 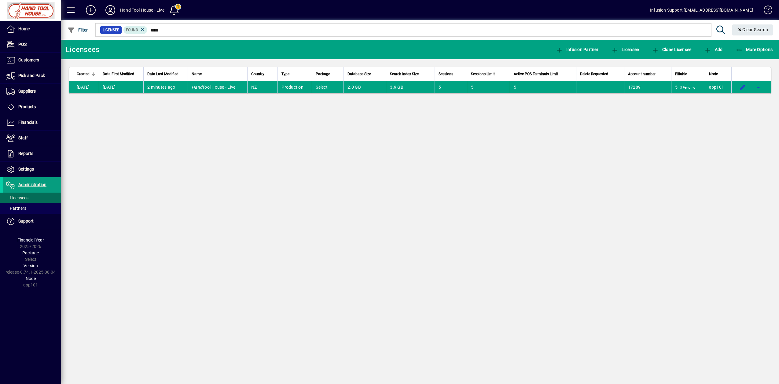 I want to click on div: Delete Requested, so click(x=600, y=74).